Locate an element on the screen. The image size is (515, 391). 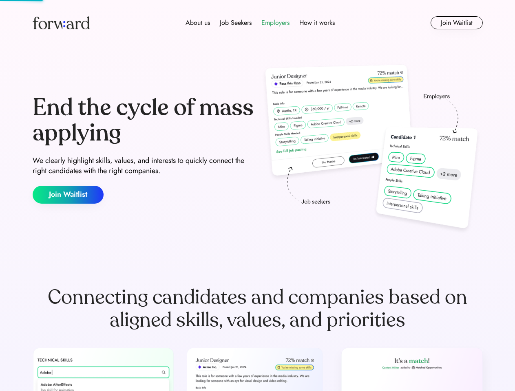
div: How it works is located at coordinates (317, 23).